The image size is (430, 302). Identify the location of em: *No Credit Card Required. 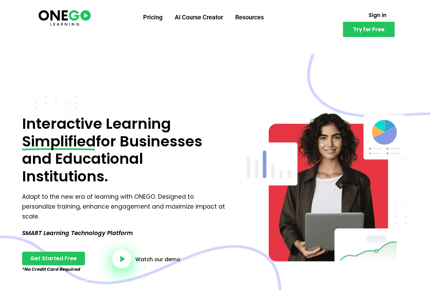
(51, 269).